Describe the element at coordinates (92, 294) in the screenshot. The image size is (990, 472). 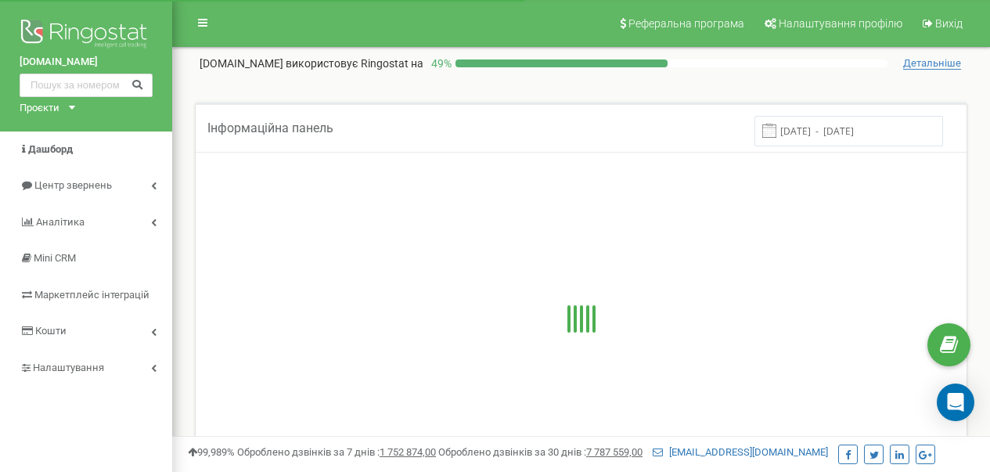
I see `span: Маркетплейс інтеграцій` at that location.